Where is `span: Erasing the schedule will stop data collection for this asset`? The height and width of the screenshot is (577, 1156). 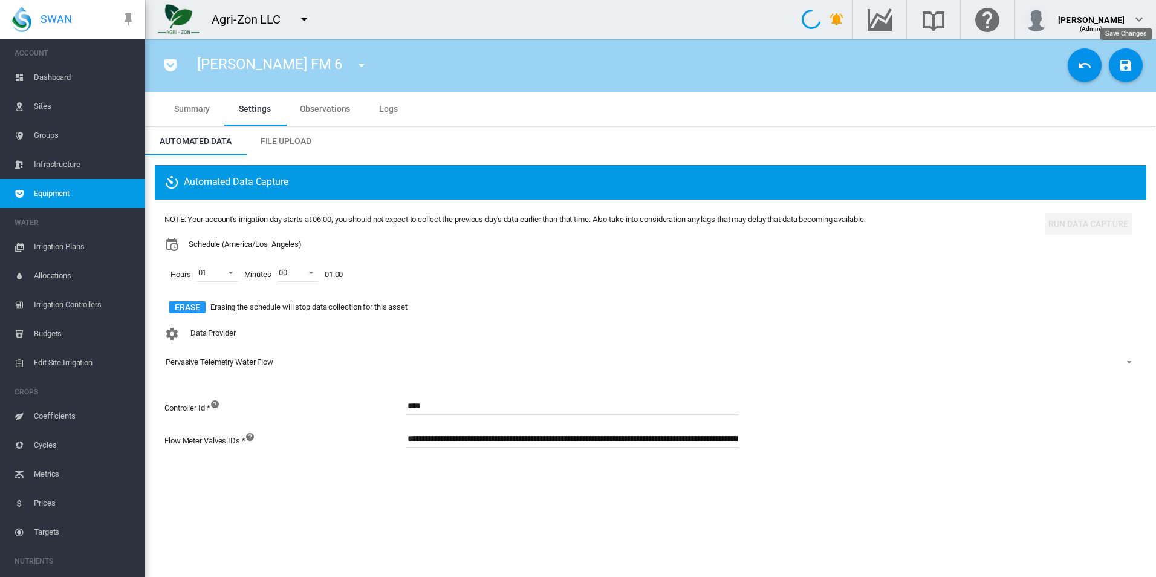
span: Erasing the schedule will stop data collection for this asset is located at coordinates (309, 307).